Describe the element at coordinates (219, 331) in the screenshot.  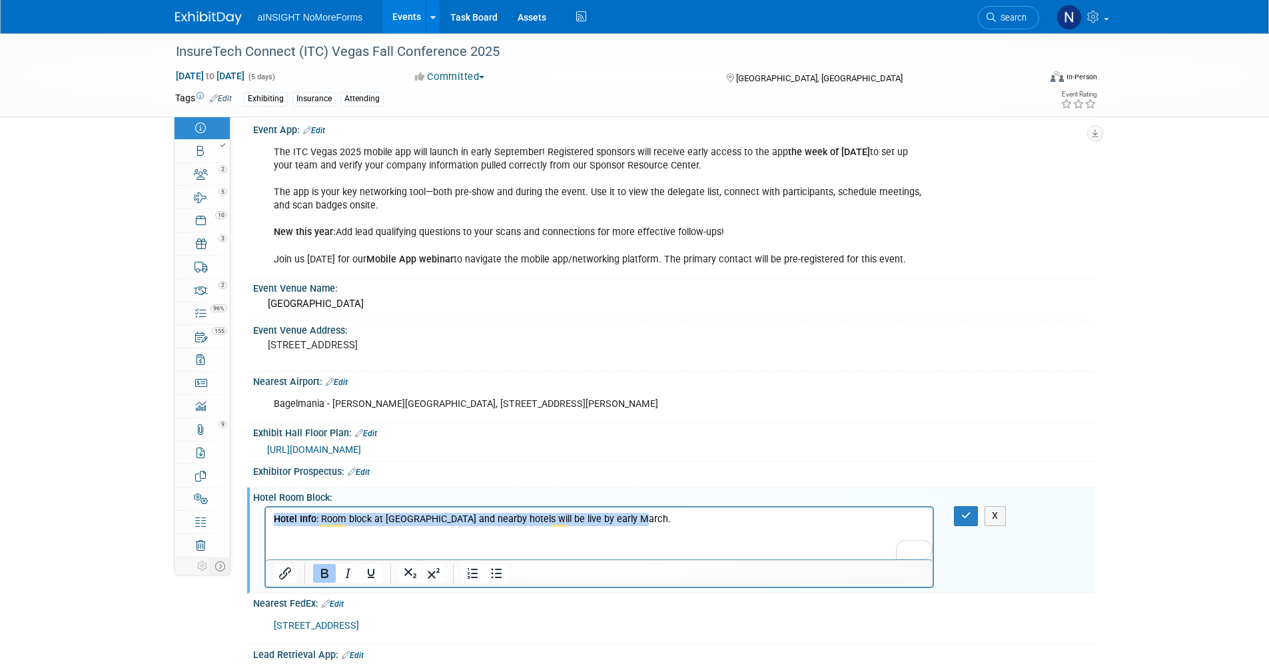
I see `span: 155` at that location.